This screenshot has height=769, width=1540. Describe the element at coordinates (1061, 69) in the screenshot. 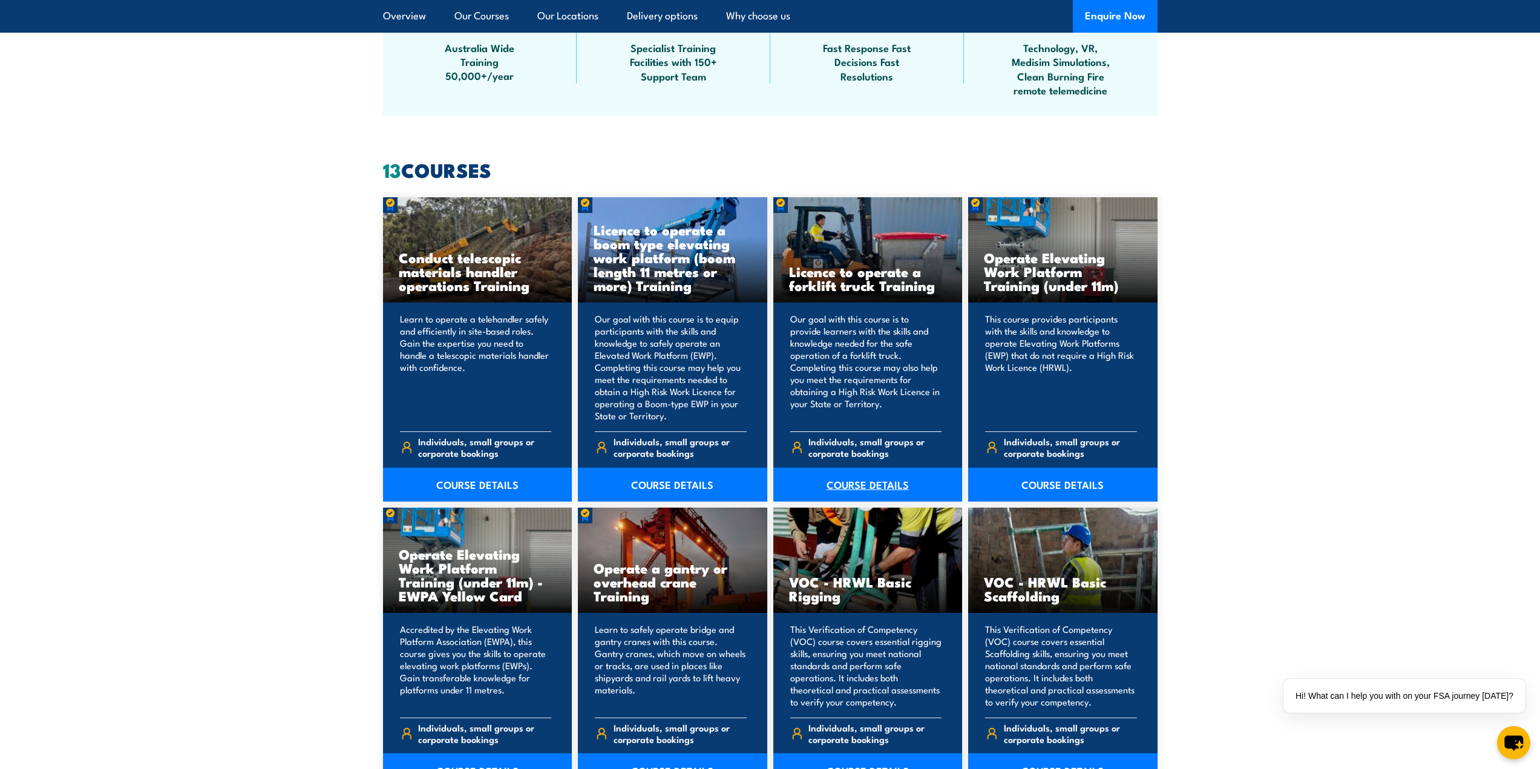

I see `span: Technology, VR, Medisim Simulations, Clean Burning Fire remote telemedicine` at that location.